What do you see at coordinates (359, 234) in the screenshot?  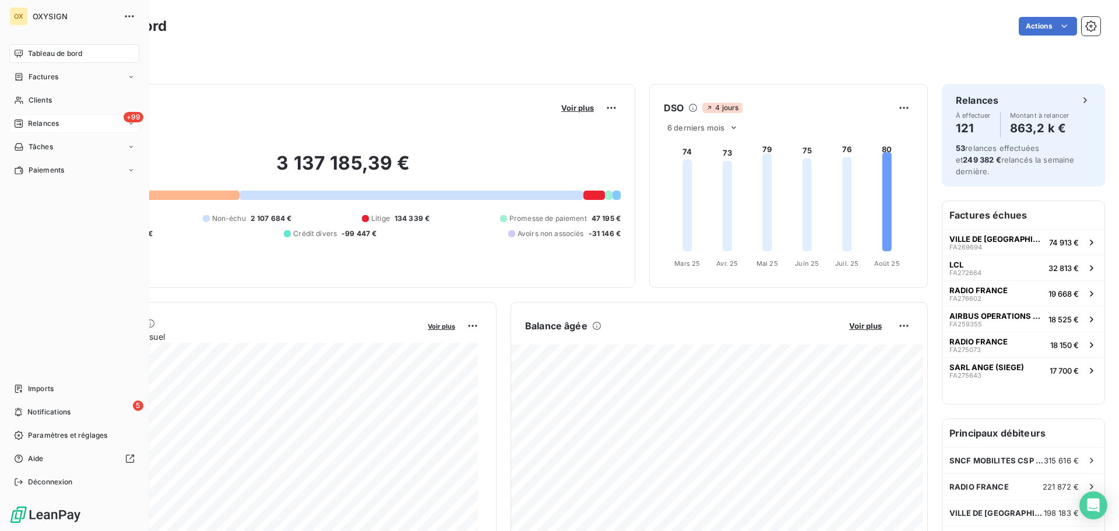 I see `span: -99 447 €` at bounding box center [359, 234].